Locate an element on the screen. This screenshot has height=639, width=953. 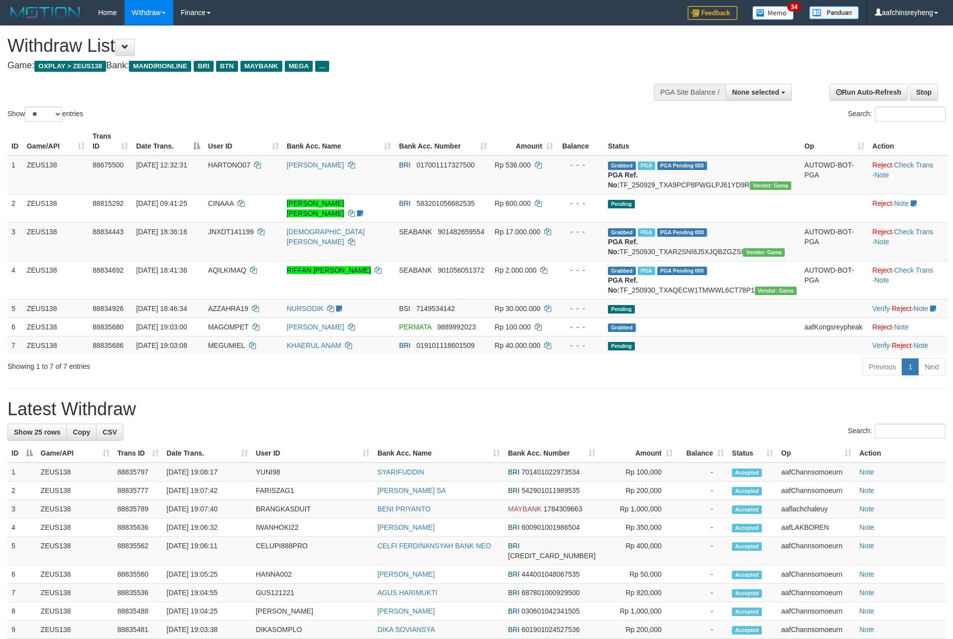
span: Vendor URL: https://trx31.1velocity.biz is located at coordinates (764, 252).